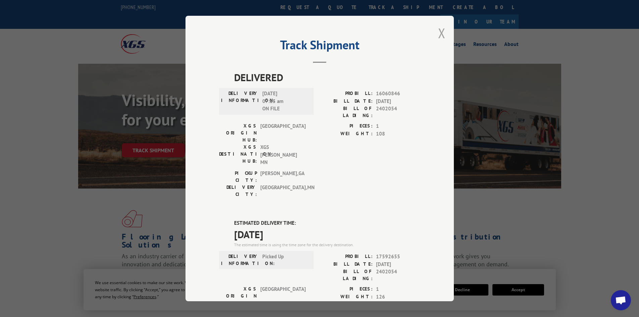 The width and height of the screenshot is (639, 317). Describe the element at coordinates (327, 77) in the screenshot. I see `span: DELIVERED` at that location.